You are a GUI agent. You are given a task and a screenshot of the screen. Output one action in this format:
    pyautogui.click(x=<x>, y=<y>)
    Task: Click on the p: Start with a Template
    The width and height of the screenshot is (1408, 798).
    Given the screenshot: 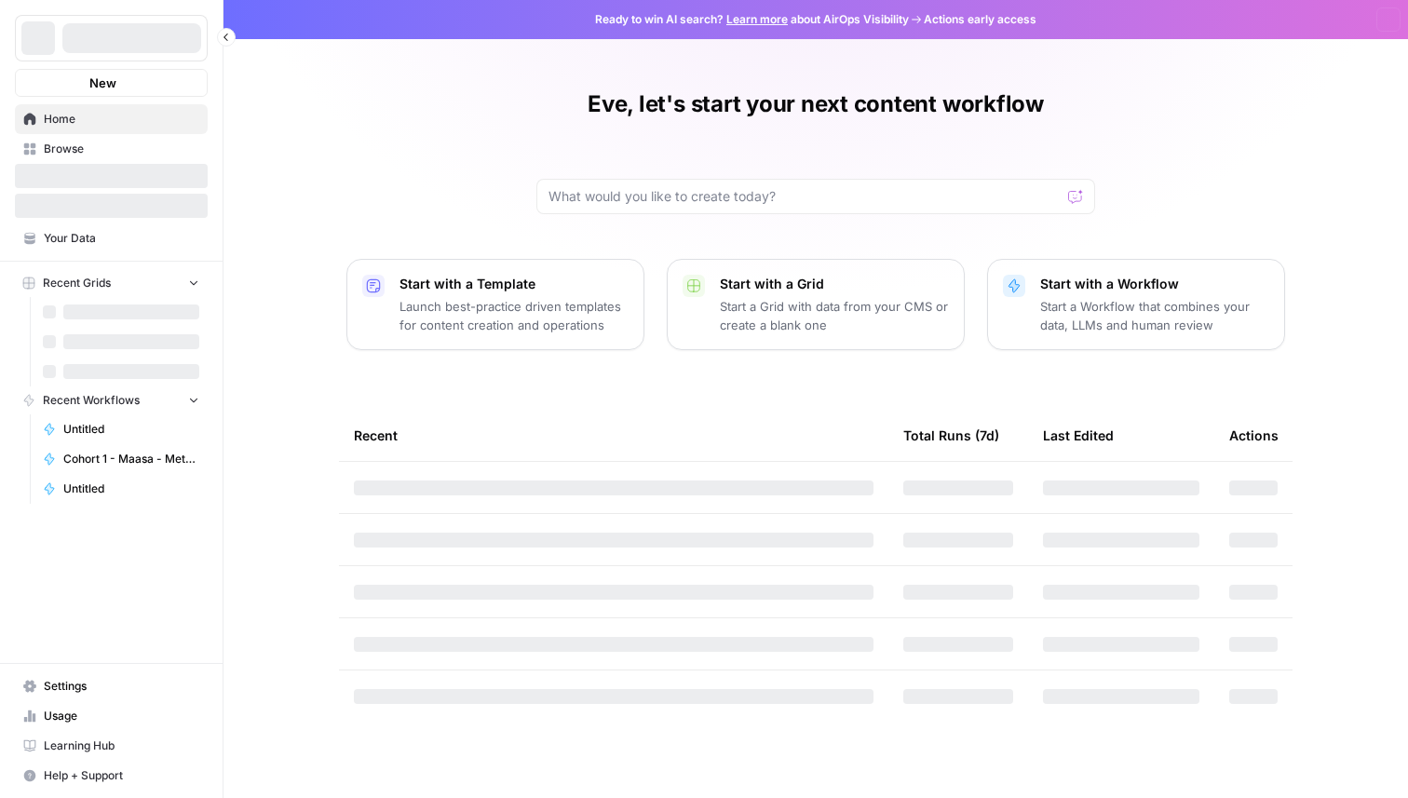 What is the action you would take?
    pyautogui.click(x=514, y=284)
    